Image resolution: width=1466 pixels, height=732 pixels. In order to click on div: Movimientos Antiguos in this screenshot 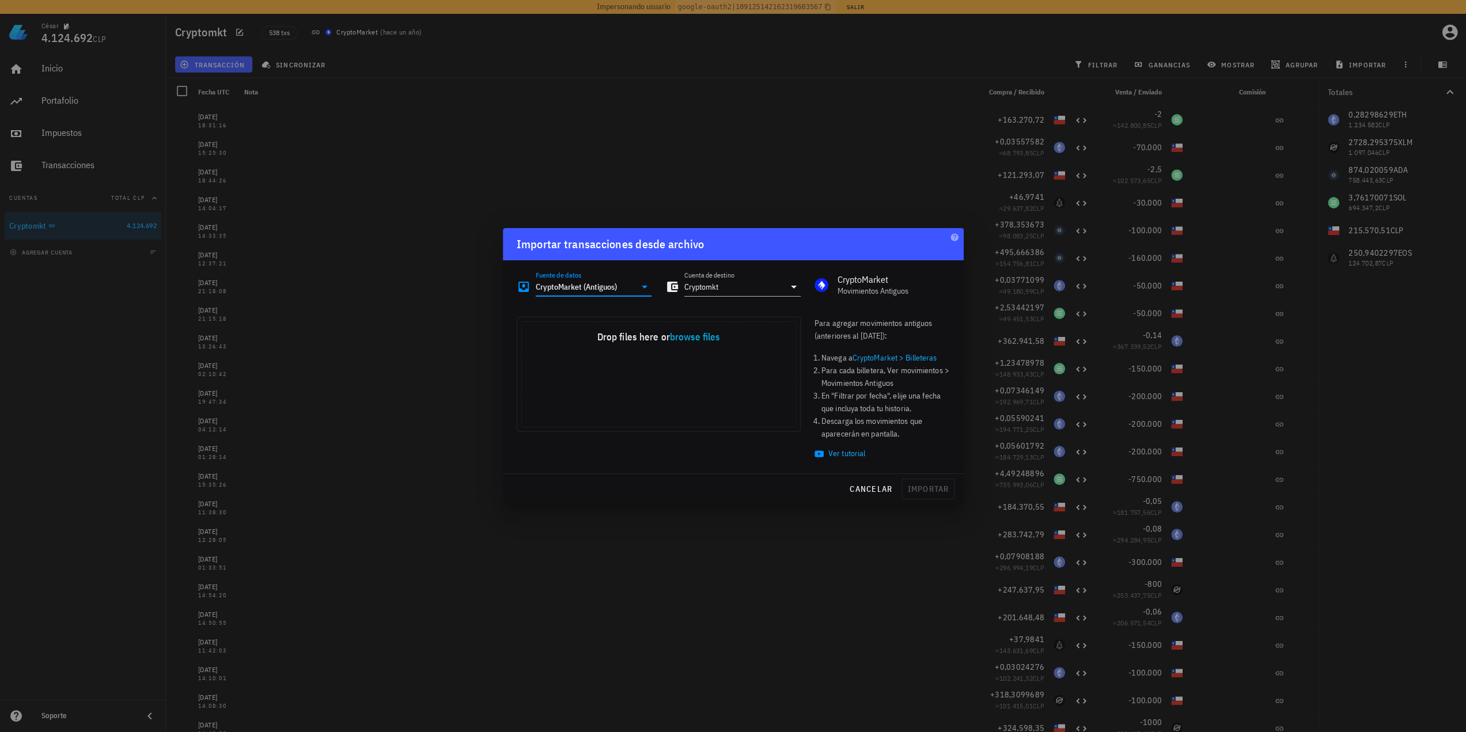, I will do `click(893, 291)`.